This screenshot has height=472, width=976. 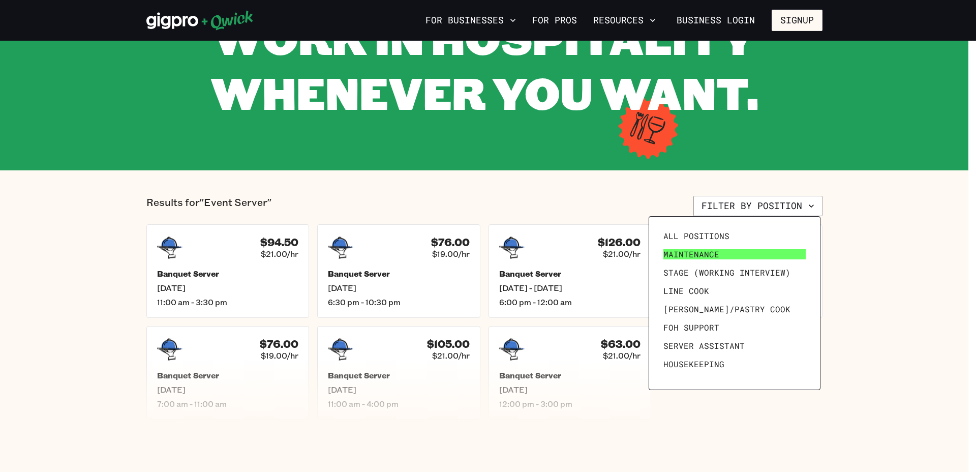 What do you see at coordinates (697, 236) in the screenshot?
I see `span: All Positions` at bounding box center [697, 236].